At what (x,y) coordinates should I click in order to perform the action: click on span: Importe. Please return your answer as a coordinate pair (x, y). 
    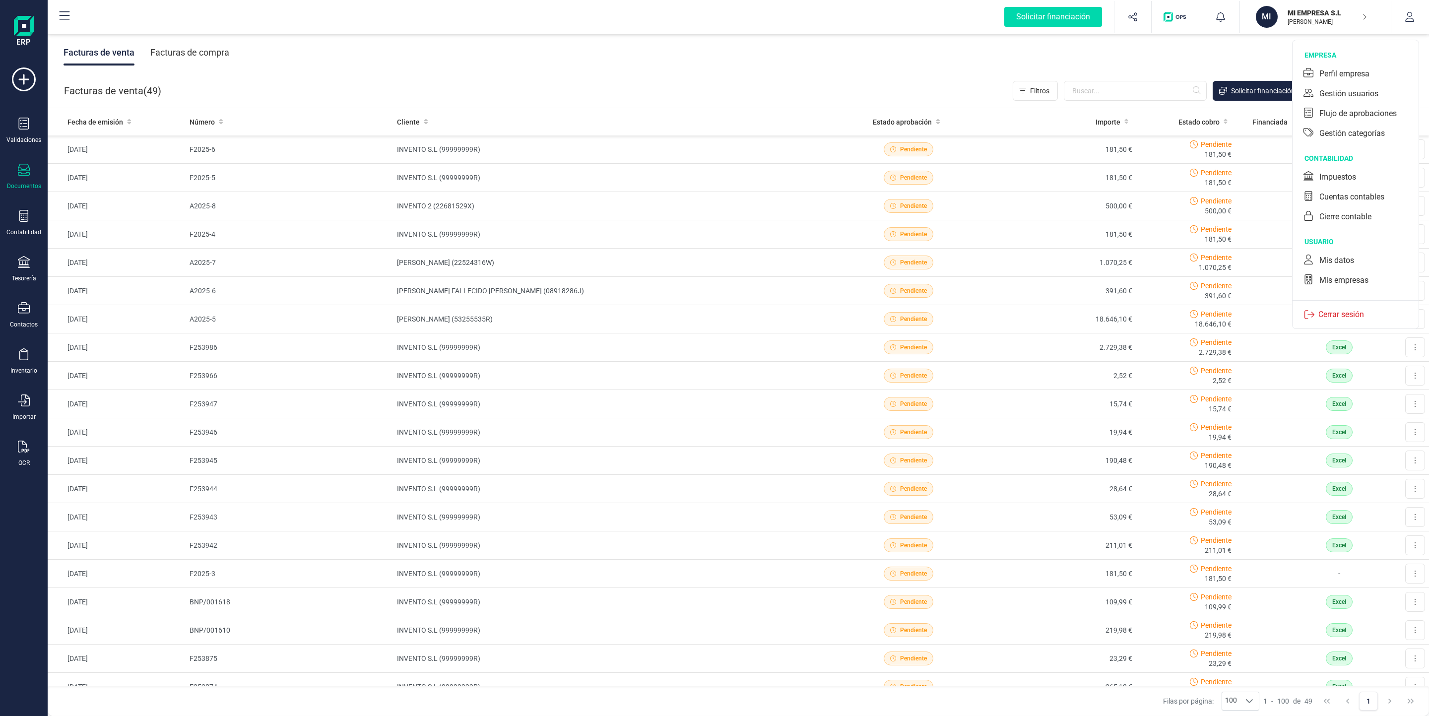
    Looking at the image, I should click on (1108, 122).